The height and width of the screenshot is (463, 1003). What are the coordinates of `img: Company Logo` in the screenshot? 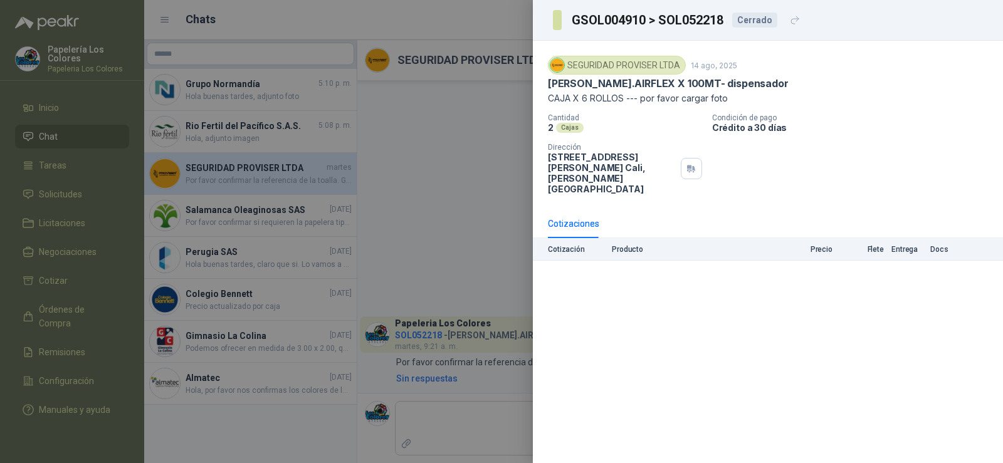 It's located at (557, 65).